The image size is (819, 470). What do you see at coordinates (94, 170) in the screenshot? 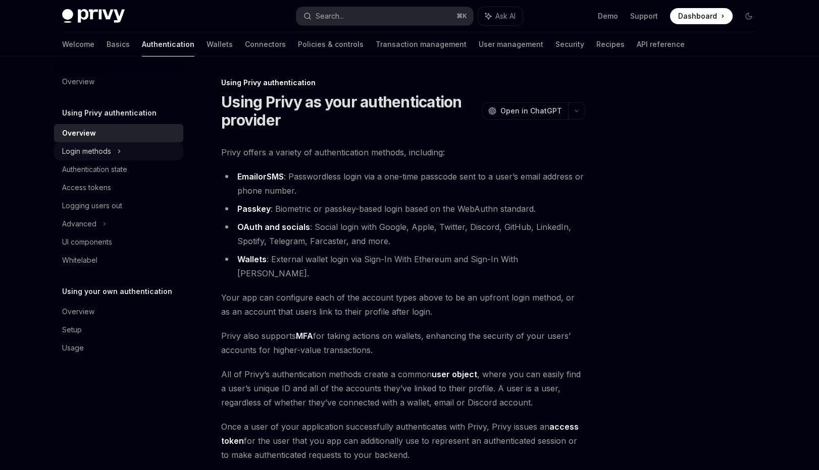
I see `div: Authentication state` at bounding box center [94, 170].